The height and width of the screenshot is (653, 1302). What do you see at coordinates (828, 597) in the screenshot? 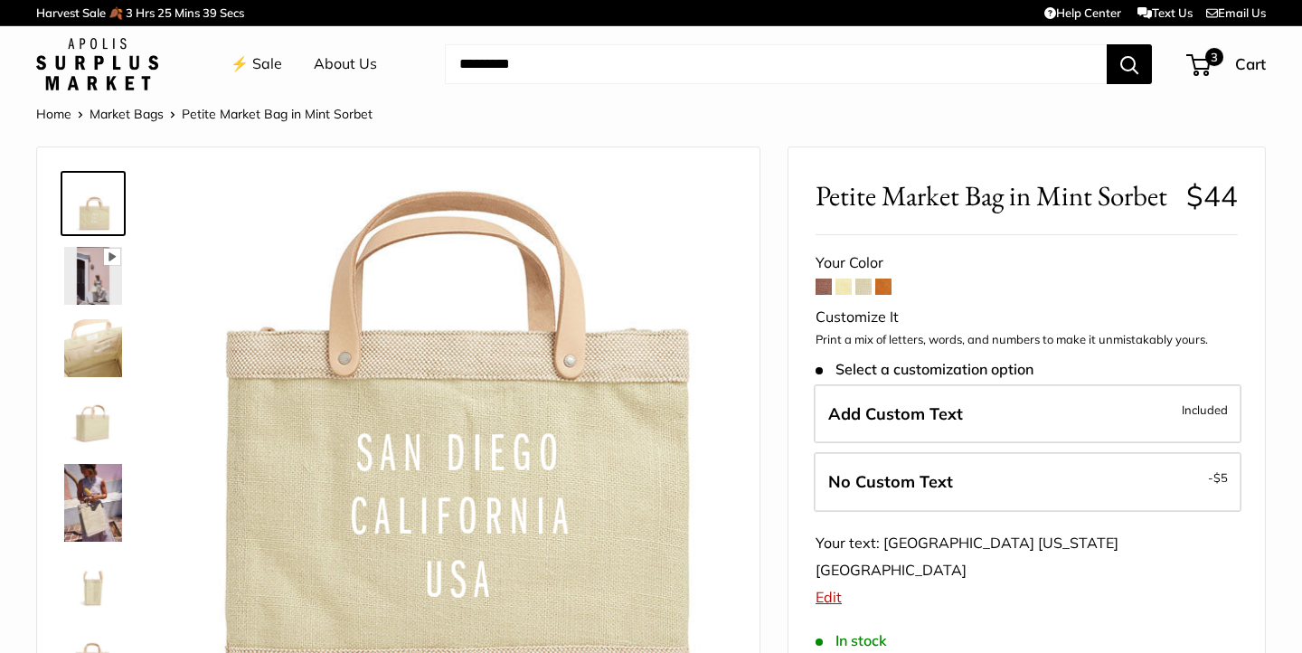
I see `a: Edit` at bounding box center [828, 597].